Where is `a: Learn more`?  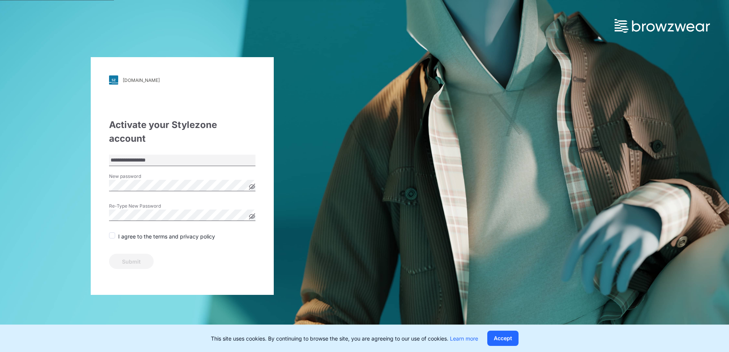 a: Learn more is located at coordinates (464, 338).